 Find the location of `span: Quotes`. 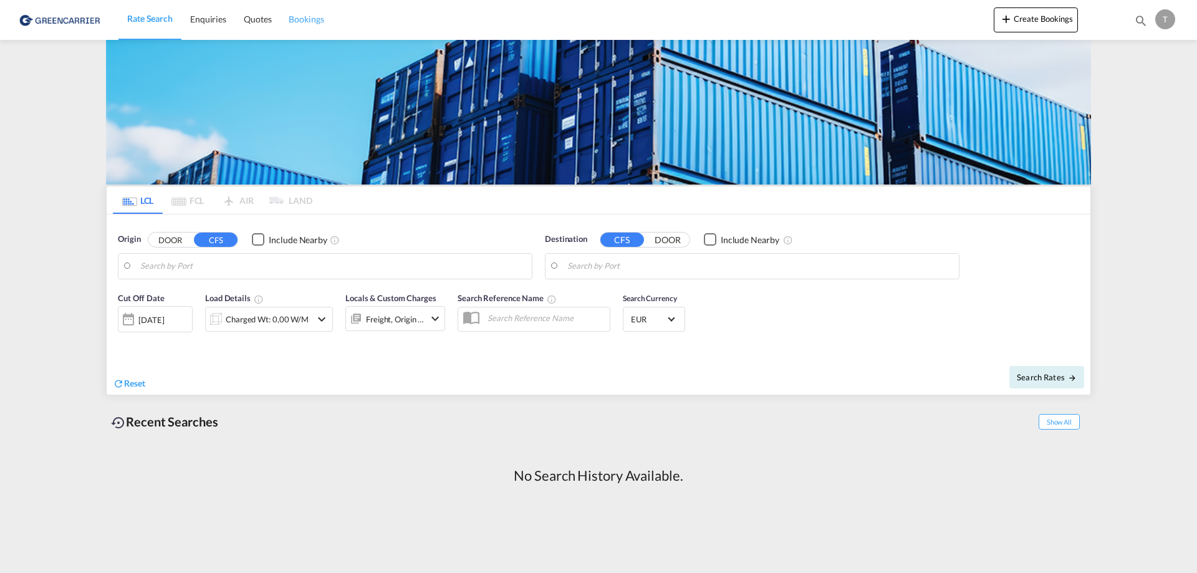

span: Quotes is located at coordinates (257, 19).